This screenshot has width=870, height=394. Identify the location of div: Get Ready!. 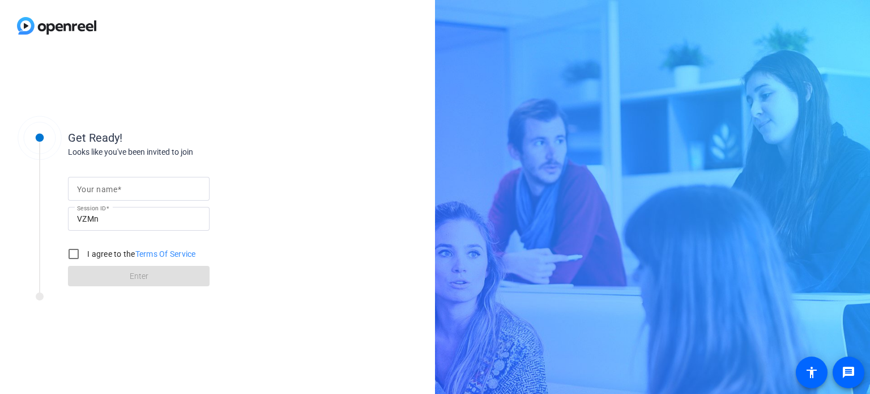
(181, 138).